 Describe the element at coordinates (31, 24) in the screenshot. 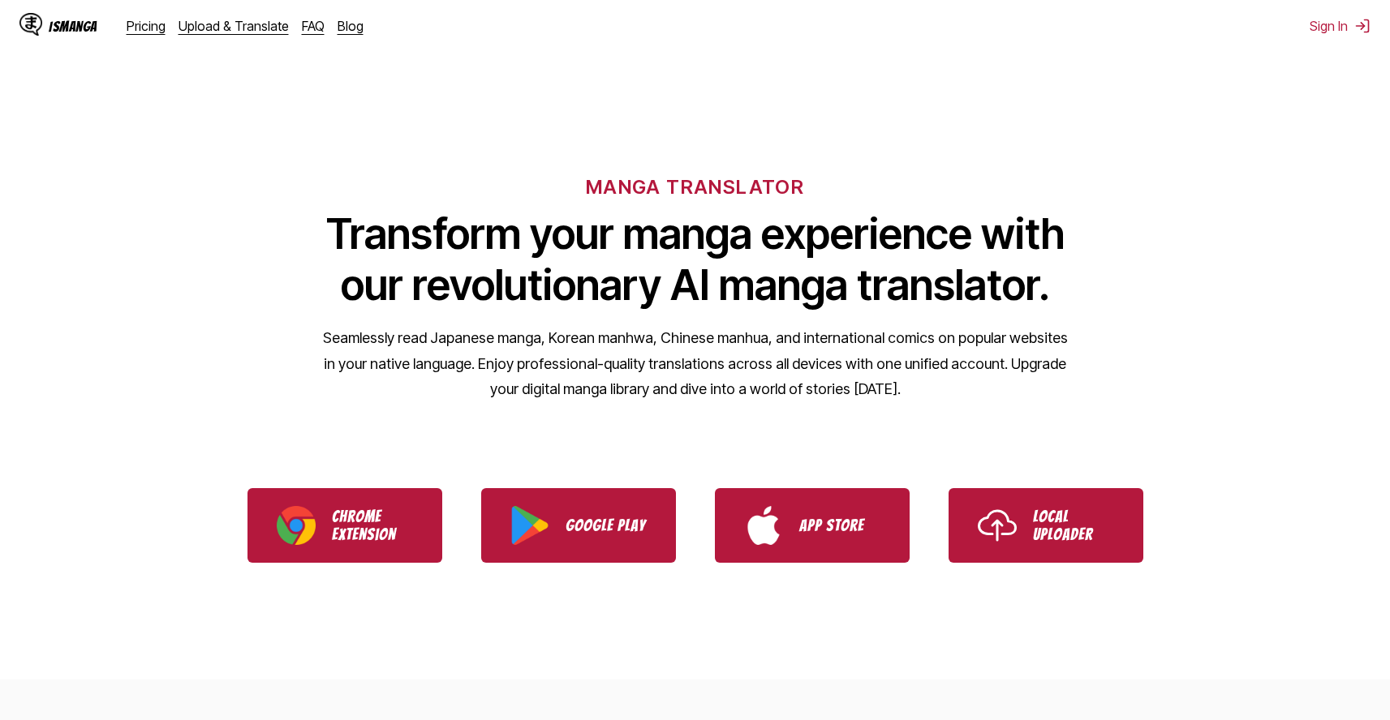

I see `img: IsManga Logo` at that location.